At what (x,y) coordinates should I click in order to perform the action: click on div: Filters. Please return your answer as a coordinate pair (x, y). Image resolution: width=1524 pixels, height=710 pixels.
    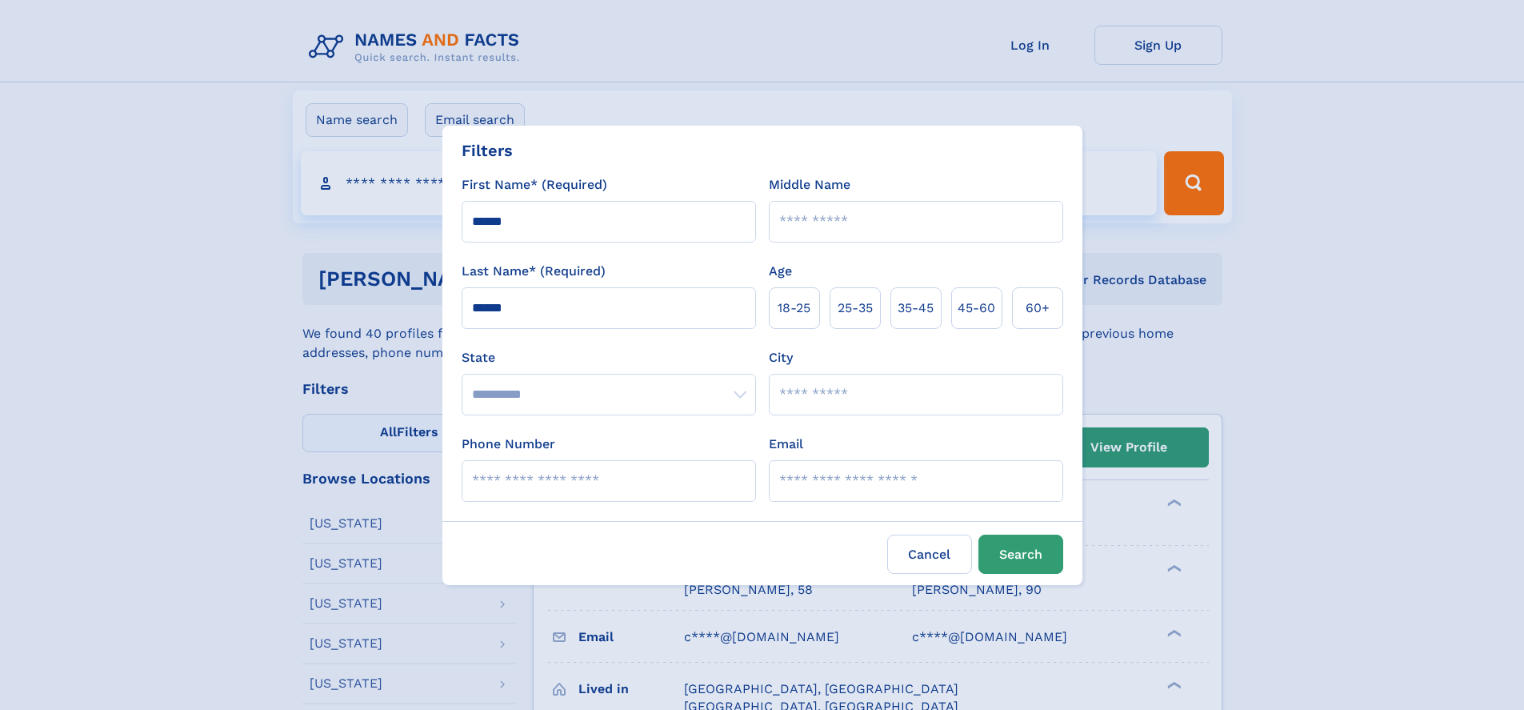
    Looking at the image, I should click on (487, 150).